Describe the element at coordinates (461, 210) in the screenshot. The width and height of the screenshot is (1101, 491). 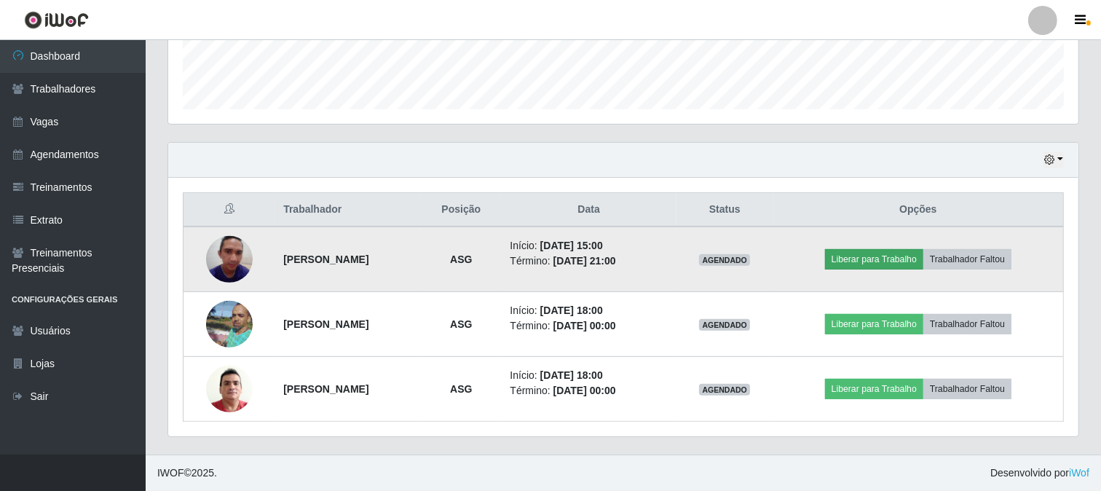
I see `th: Posição` at that location.